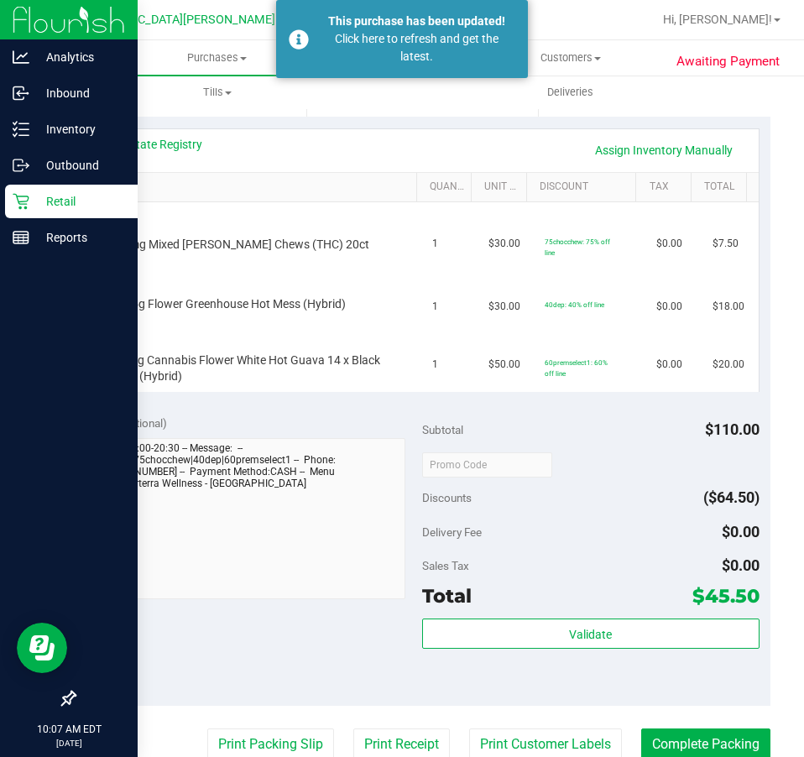 The height and width of the screenshot is (757, 804). Describe the element at coordinates (504, 364) in the screenshot. I see `span: $50.00` at that location.